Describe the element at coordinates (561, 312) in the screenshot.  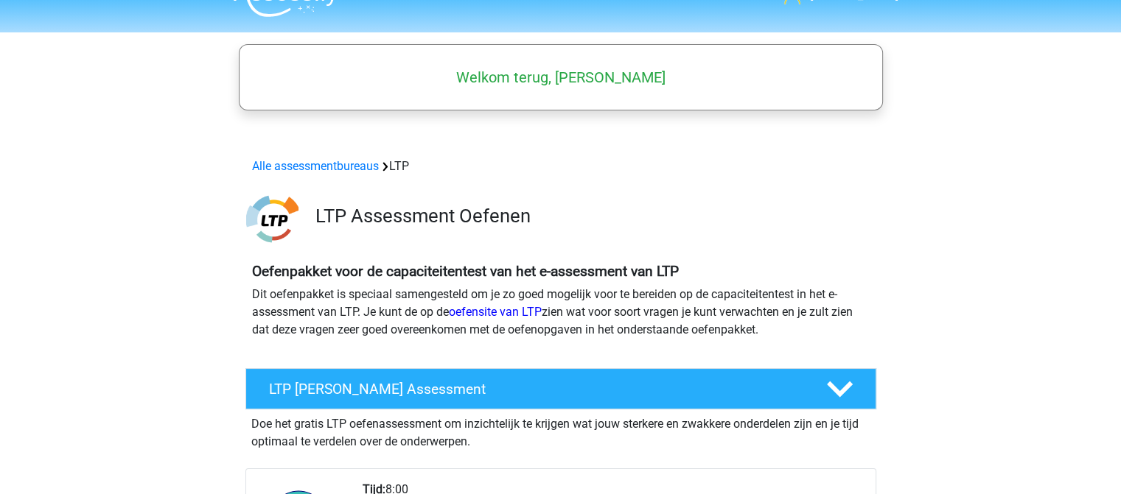
I see `p: Dit oefenpakket is speciaal samengesteld om je zo goed mogelijk voor te bereiden op de capaciteit...` at that location.